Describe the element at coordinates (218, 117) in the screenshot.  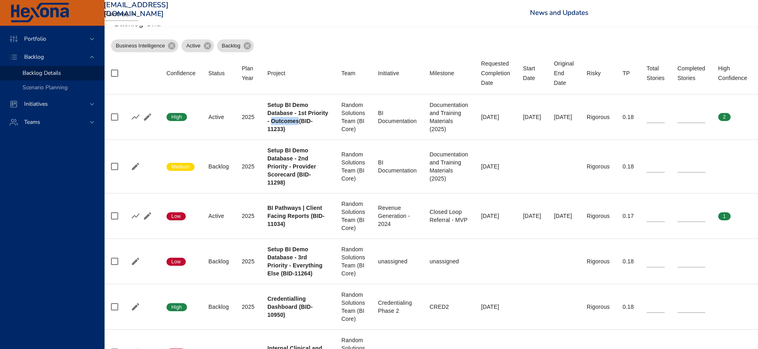
I see `div: Active` at that location.